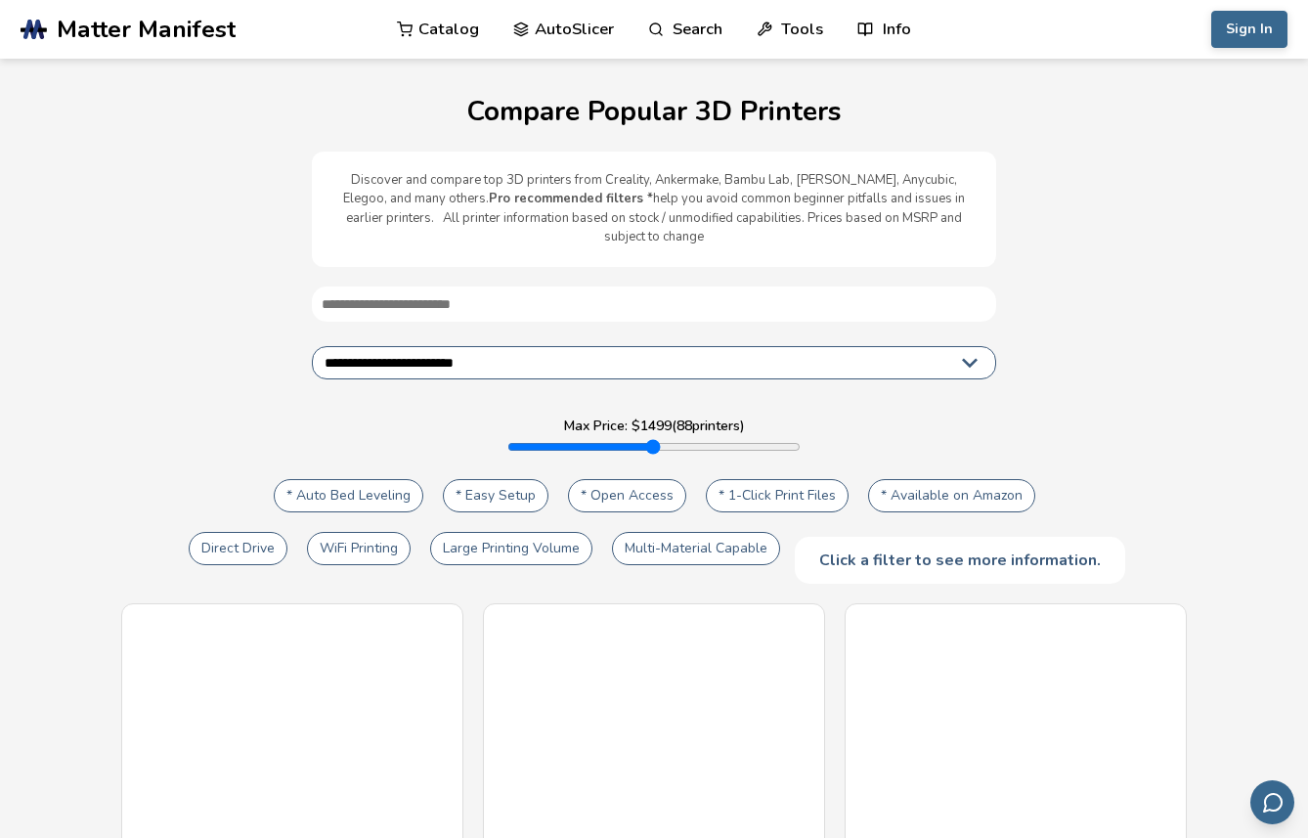 The height and width of the screenshot is (838, 1308). Describe the element at coordinates (1249, 29) in the screenshot. I see `button: Sign In` at that location.